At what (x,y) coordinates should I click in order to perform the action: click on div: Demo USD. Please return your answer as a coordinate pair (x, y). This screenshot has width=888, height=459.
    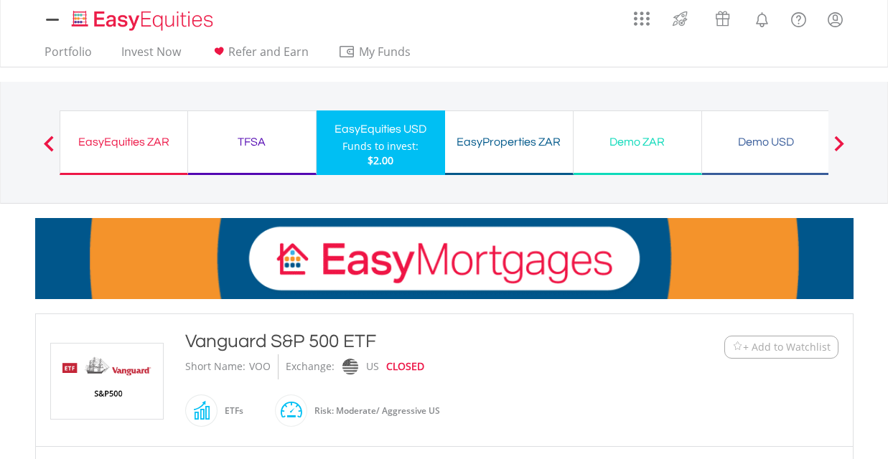
    Looking at the image, I should click on (766, 142).